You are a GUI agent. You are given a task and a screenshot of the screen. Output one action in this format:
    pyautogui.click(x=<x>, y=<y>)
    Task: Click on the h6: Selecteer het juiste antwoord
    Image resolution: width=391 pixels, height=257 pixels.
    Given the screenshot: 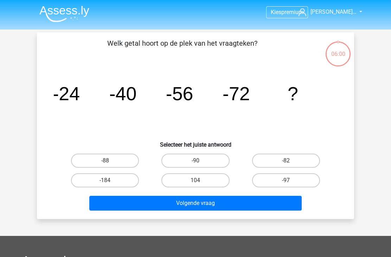 What is the action you would take?
    pyautogui.click(x=196, y=142)
    